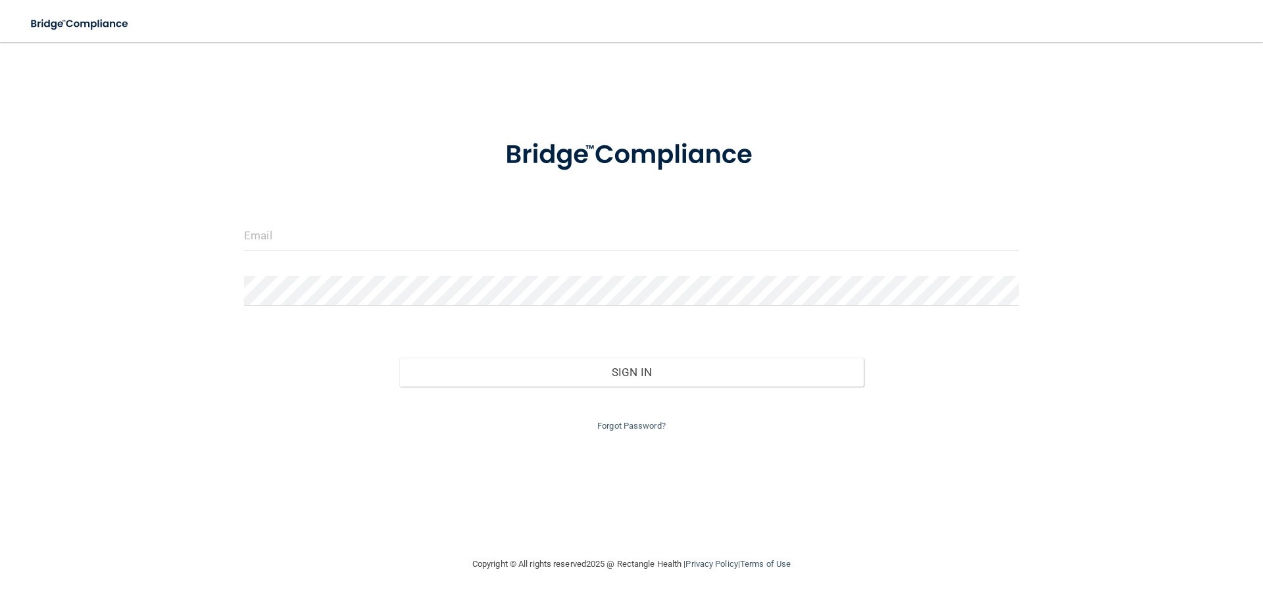 This screenshot has height=599, width=1263. I want to click on input: Email, so click(631, 235).